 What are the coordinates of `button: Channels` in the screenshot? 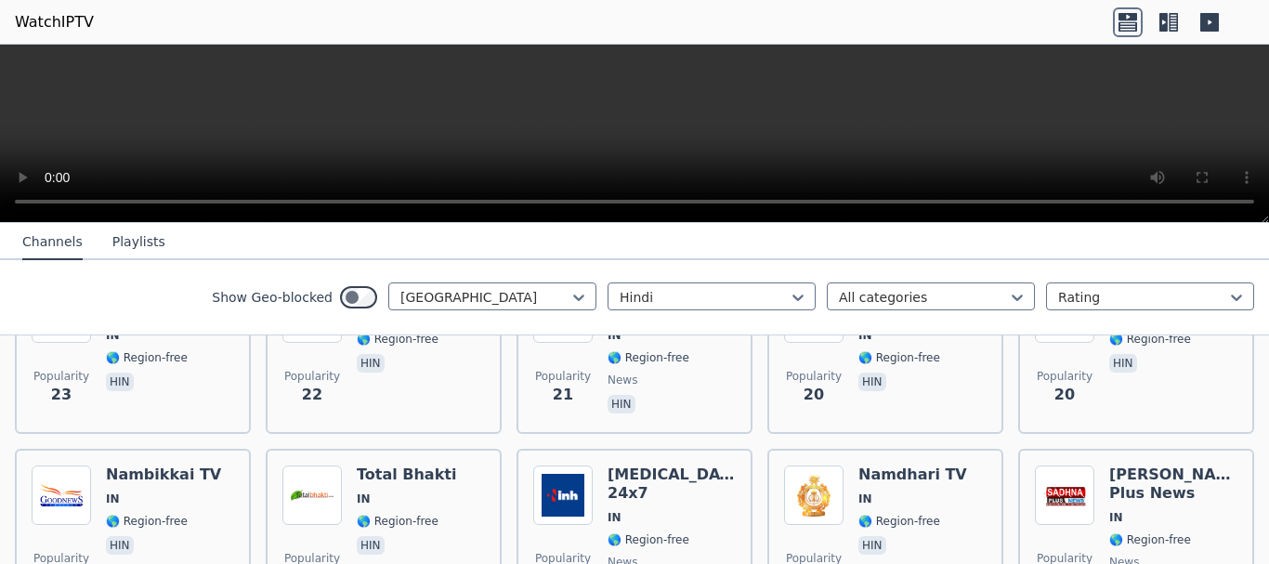 It's located at (52, 242).